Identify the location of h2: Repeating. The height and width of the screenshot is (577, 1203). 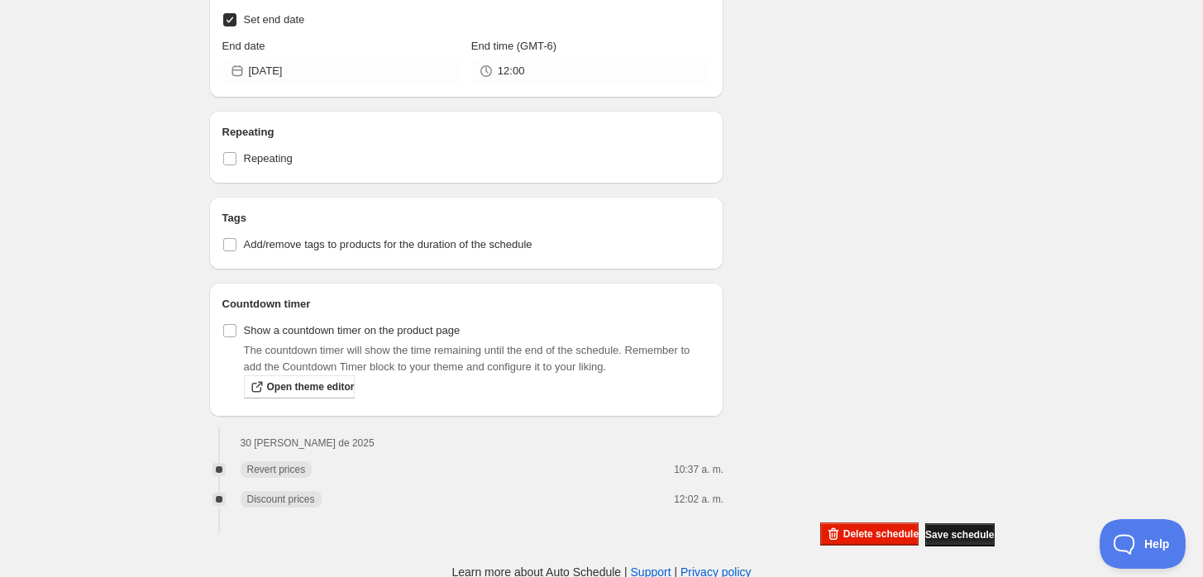
(466, 132).